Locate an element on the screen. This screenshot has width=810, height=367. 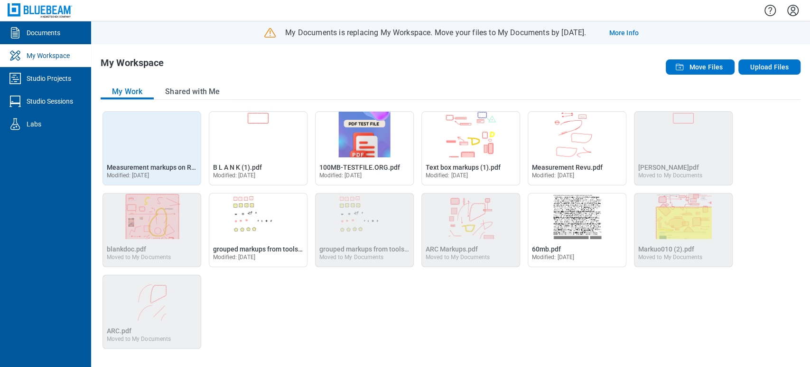
img: ARC.pdf is located at coordinates (152, 298).